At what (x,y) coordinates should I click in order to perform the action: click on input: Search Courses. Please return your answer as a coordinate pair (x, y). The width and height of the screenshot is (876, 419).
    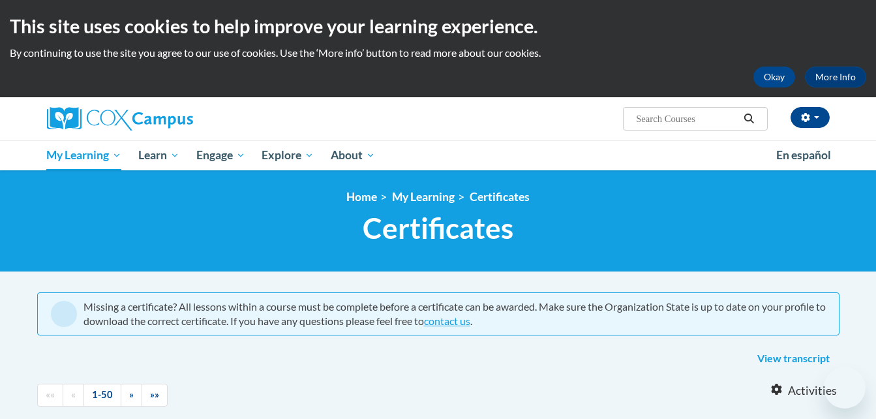
    Looking at the image, I should click on (687, 119).